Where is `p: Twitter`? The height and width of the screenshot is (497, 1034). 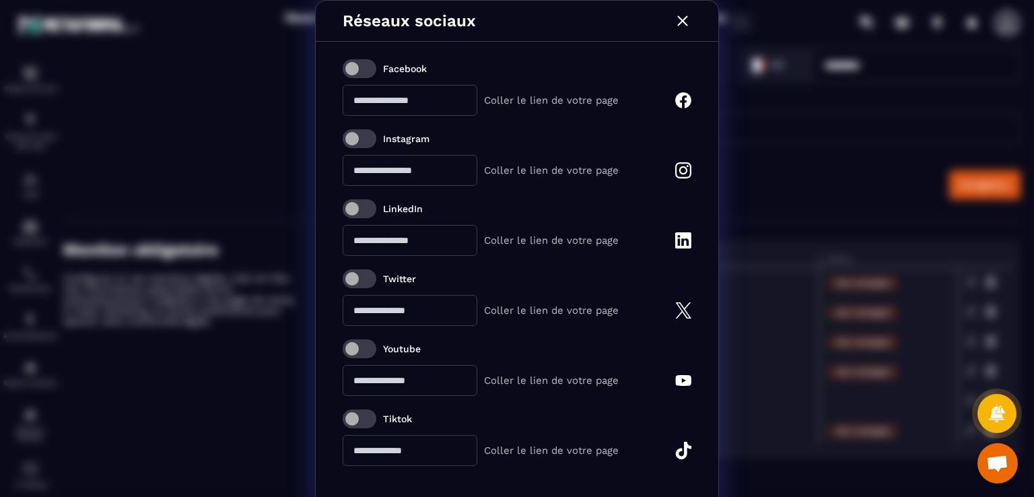
p: Twitter is located at coordinates (399, 279).